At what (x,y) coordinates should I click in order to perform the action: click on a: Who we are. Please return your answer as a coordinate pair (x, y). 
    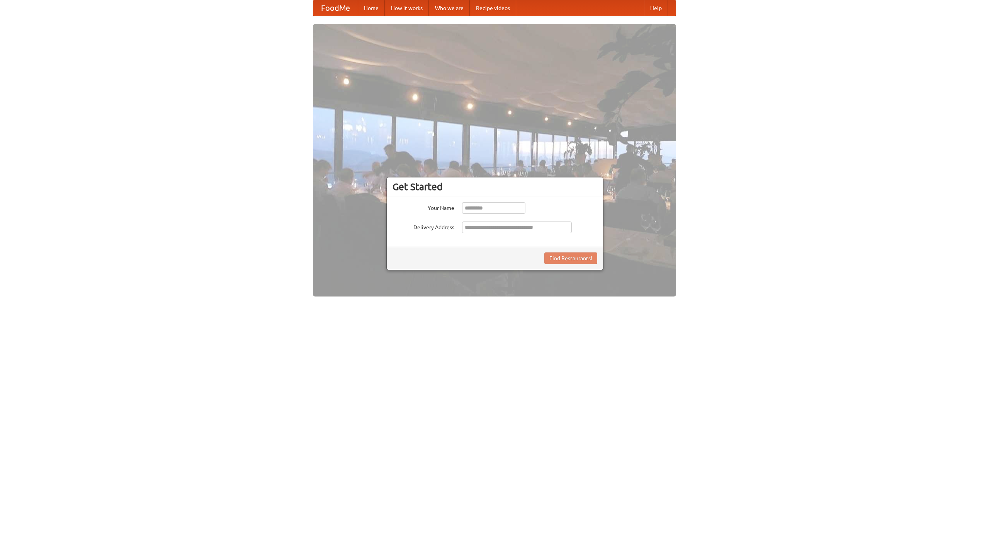
    Looking at the image, I should click on (449, 8).